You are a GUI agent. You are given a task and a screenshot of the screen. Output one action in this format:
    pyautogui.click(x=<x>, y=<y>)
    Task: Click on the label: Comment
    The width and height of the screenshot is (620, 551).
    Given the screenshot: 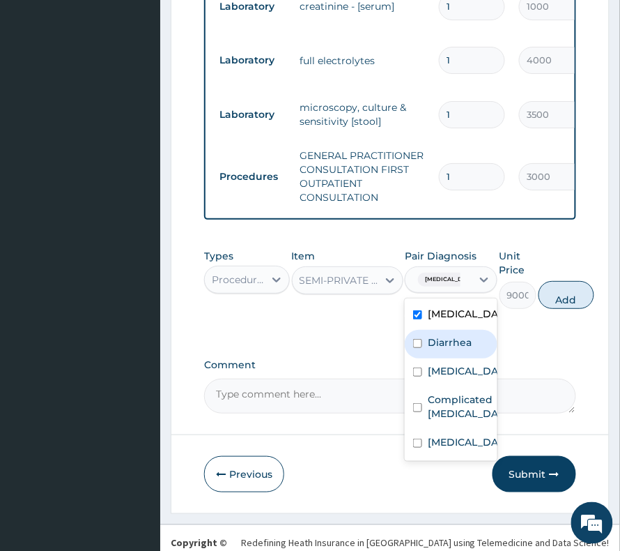 What is the action you would take?
    pyautogui.click(x=390, y=365)
    